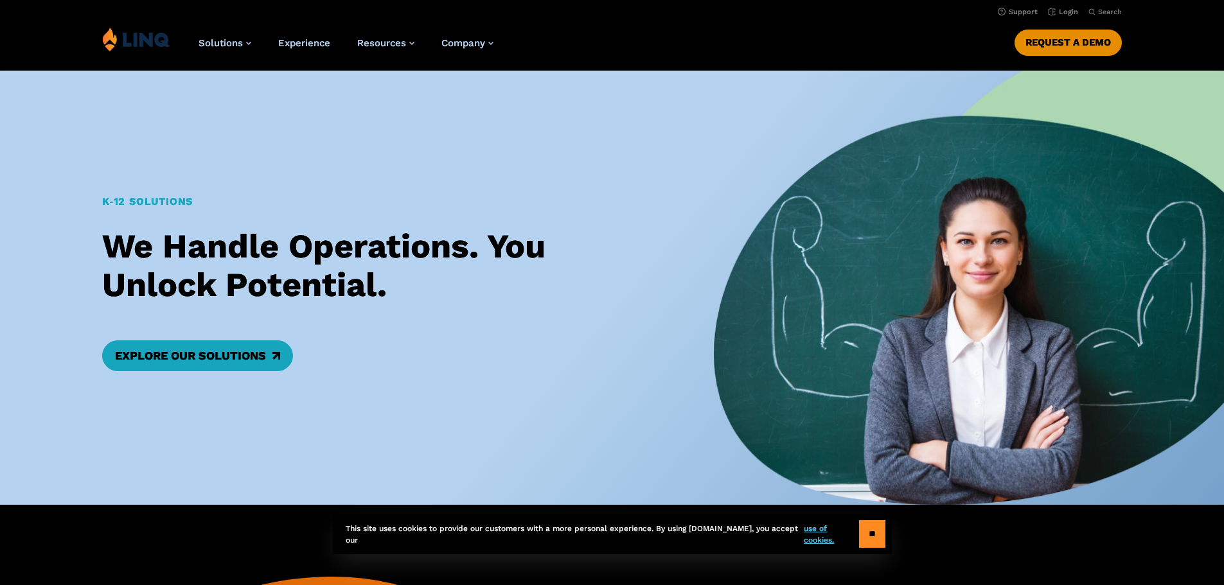 The width and height of the screenshot is (1224, 585). I want to click on img: Home Banner, so click(969, 288).